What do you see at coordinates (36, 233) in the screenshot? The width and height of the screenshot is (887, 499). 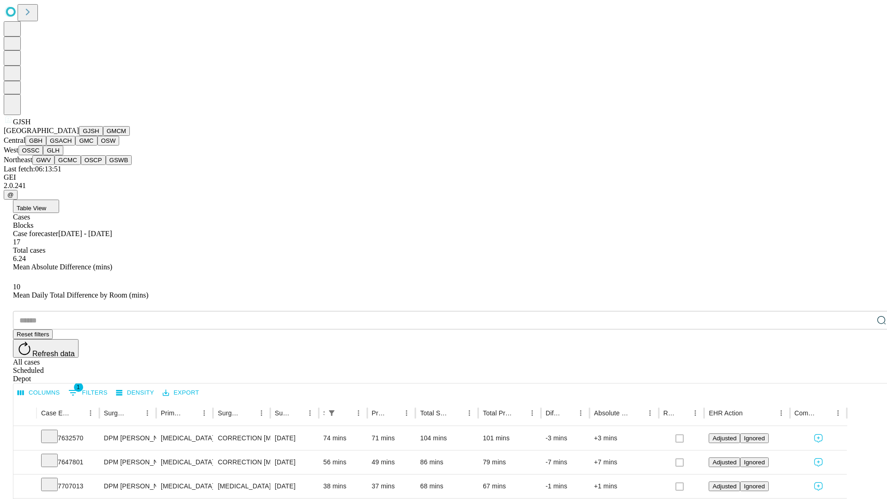 I see `span: Case forecaster` at bounding box center [36, 233].